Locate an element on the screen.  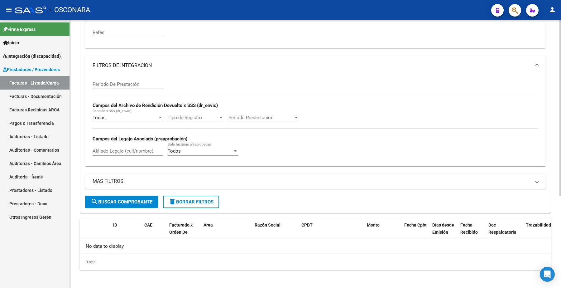
datatable-header-cell: Trazabilidad is located at coordinates (542, 232).